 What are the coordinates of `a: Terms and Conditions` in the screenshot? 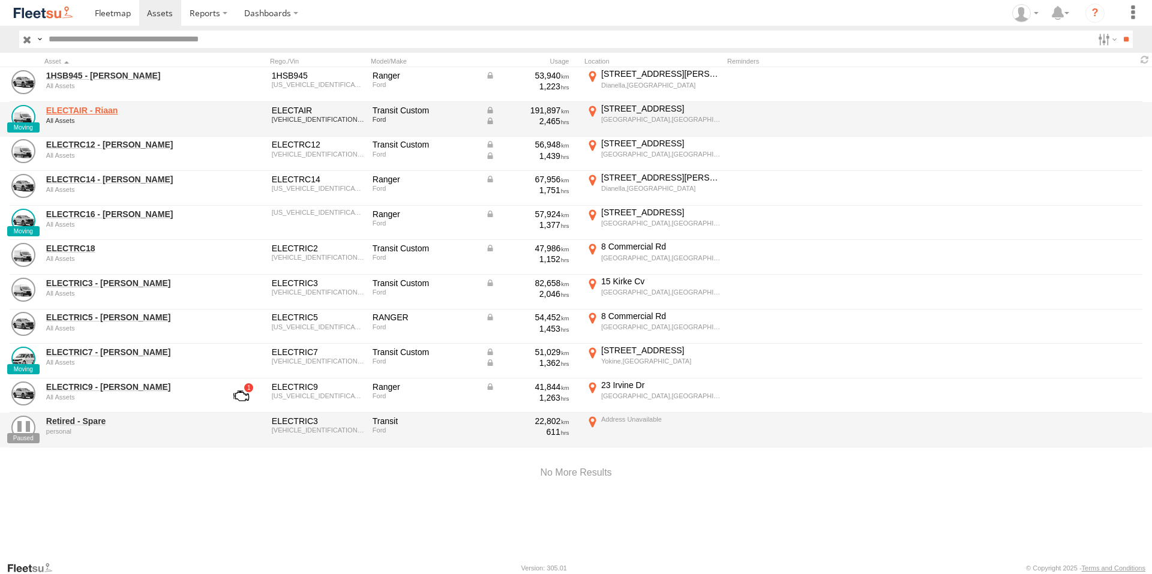 It's located at (1114, 568).